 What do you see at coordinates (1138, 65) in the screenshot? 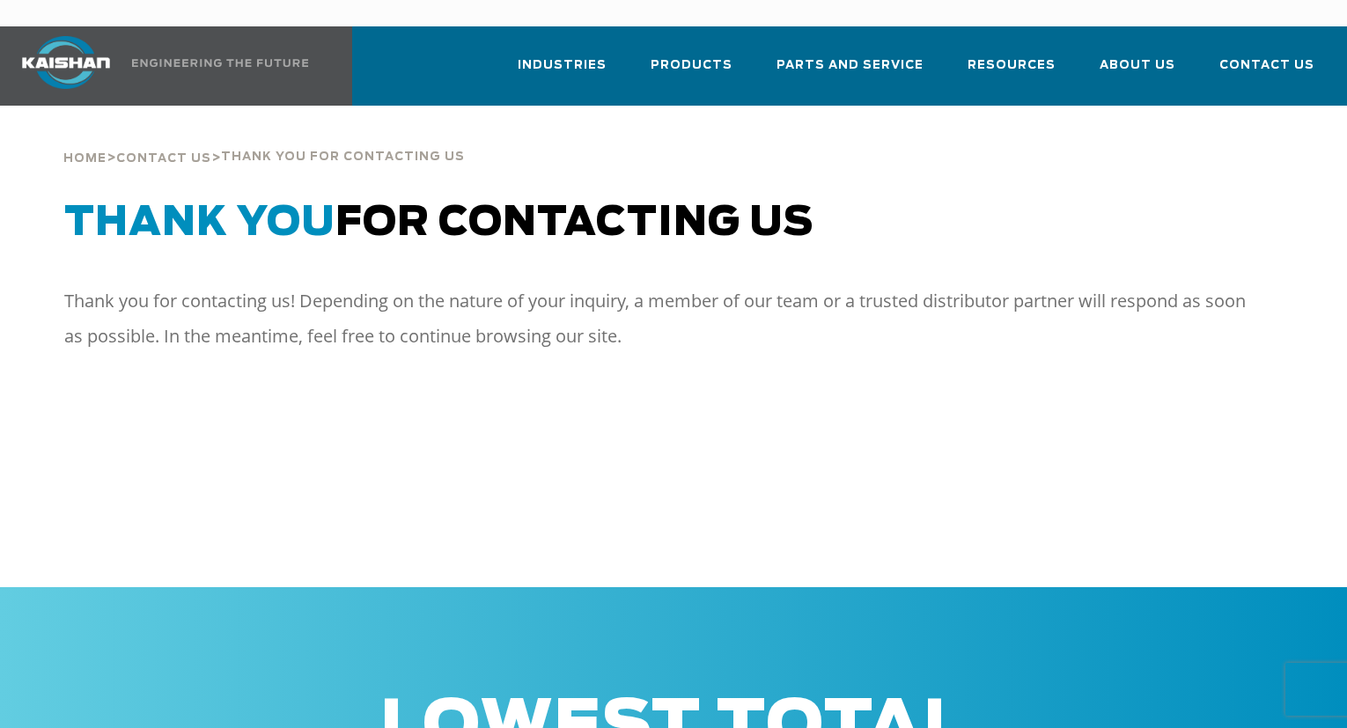
I see `span: About Us` at bounding box center [1138, 65].